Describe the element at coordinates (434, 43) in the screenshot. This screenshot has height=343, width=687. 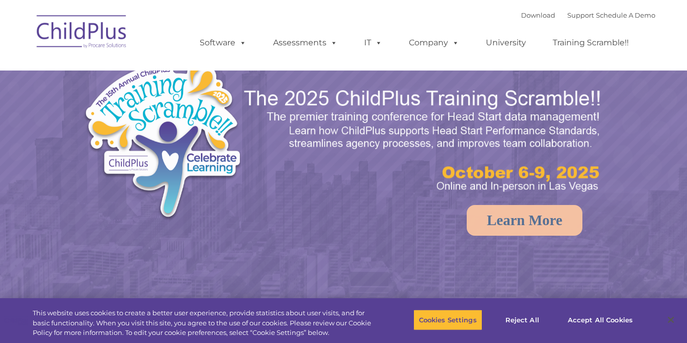
I see `a: Company` at that location.